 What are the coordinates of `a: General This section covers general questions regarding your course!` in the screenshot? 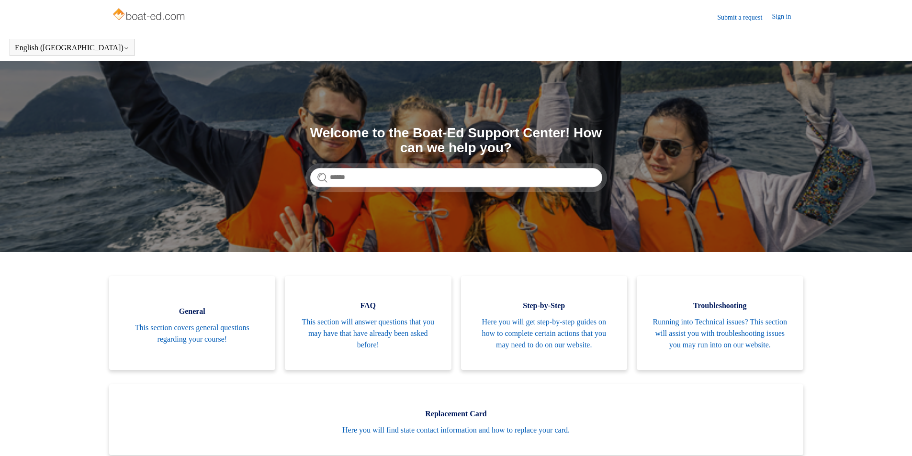 It's located at (193, 323).